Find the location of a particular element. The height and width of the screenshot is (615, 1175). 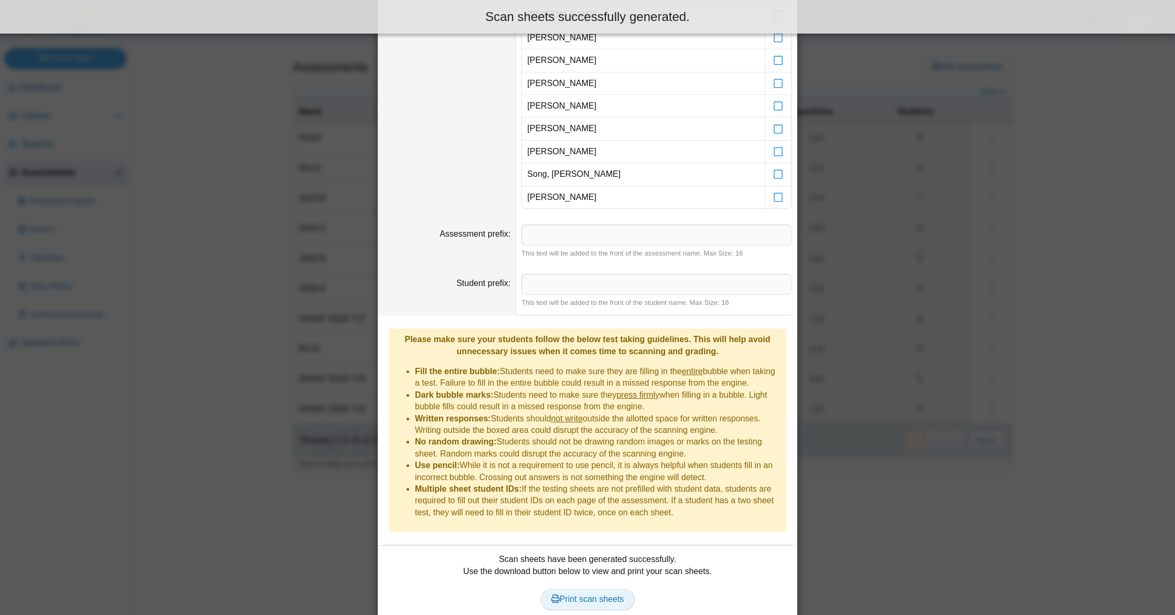

div: This text will be added to the front of the assessment name. Max Size: 16 is located at coordinates (656, 253).